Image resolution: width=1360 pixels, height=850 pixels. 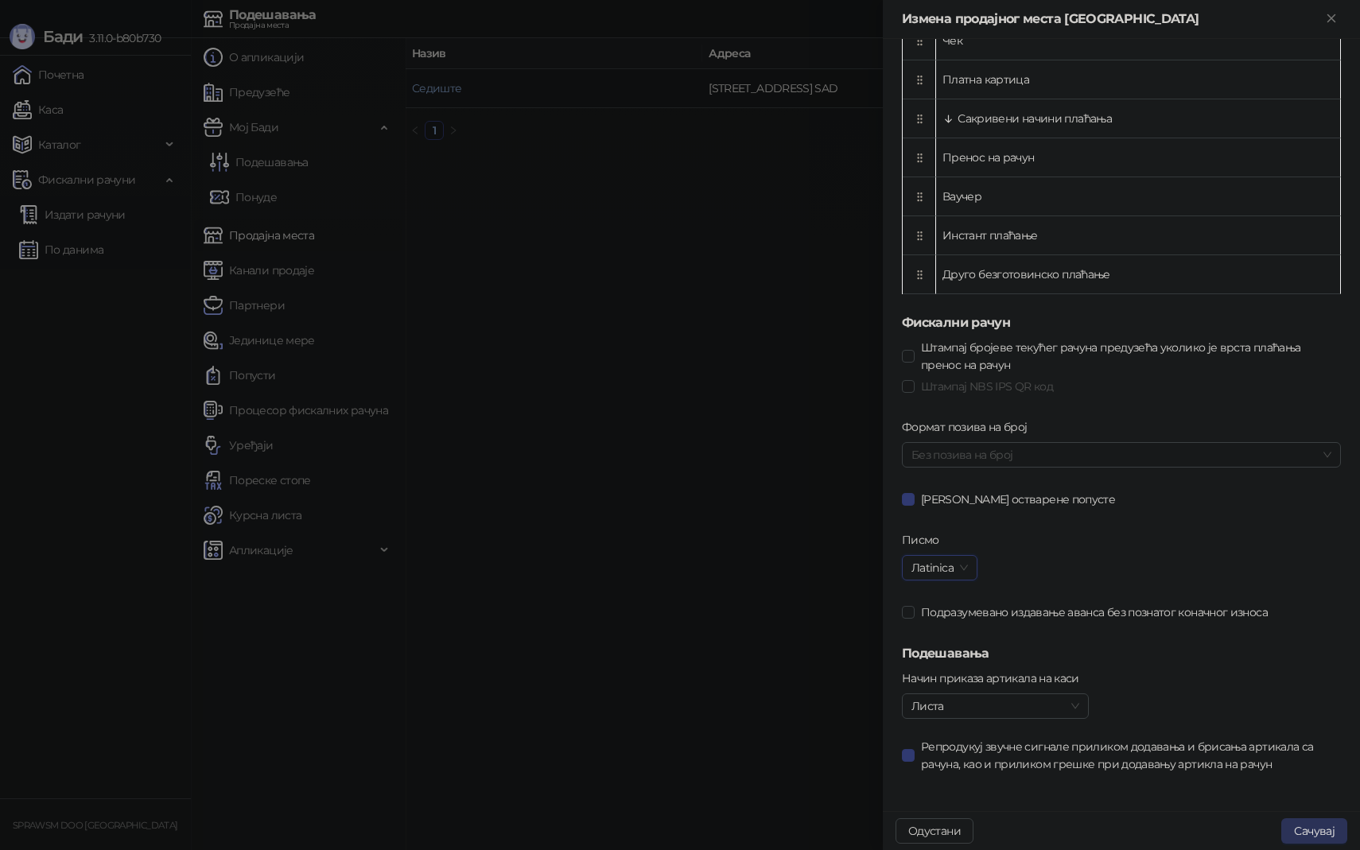 What do you see at coordinates (1138, 118) in the screenshot?
I see `td: Сакривени начини плаћања` at bounding box center [1138, 118].